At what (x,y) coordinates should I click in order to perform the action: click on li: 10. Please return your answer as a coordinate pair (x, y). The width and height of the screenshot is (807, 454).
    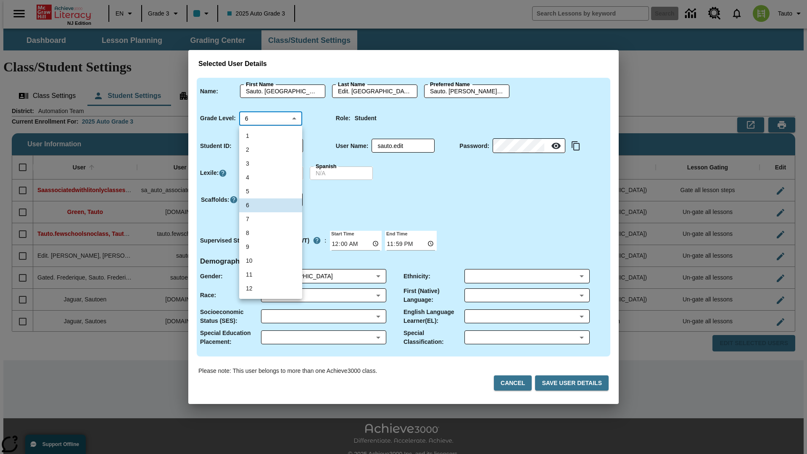
    Looking at the image, I should click on (271, 261).